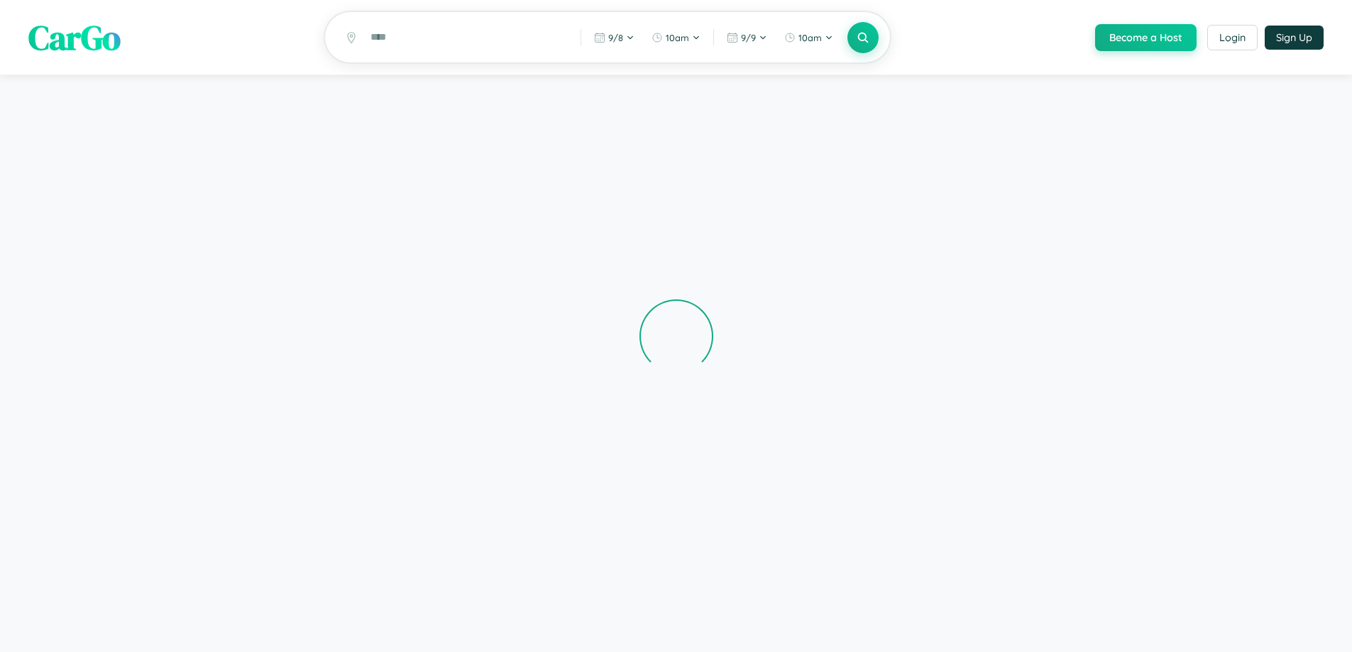 The image size is (1352, 652). I want to click on span: 9 / 9, so click(748, 38).